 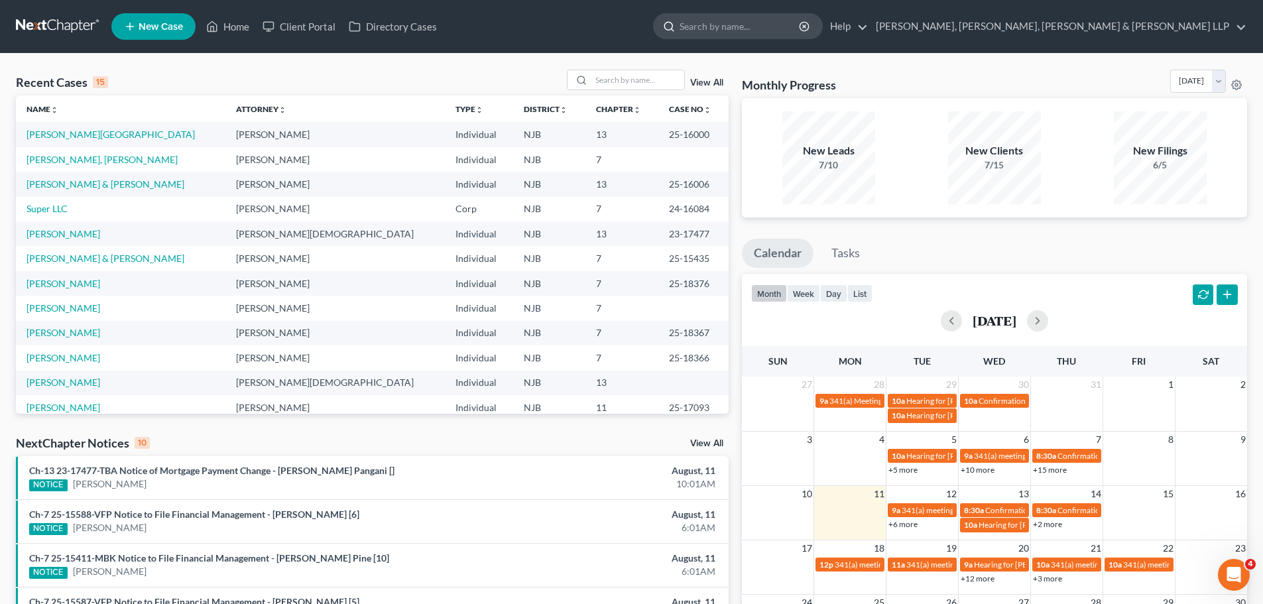 I want to click on a: Client Portal, so click(x=299, y=27).